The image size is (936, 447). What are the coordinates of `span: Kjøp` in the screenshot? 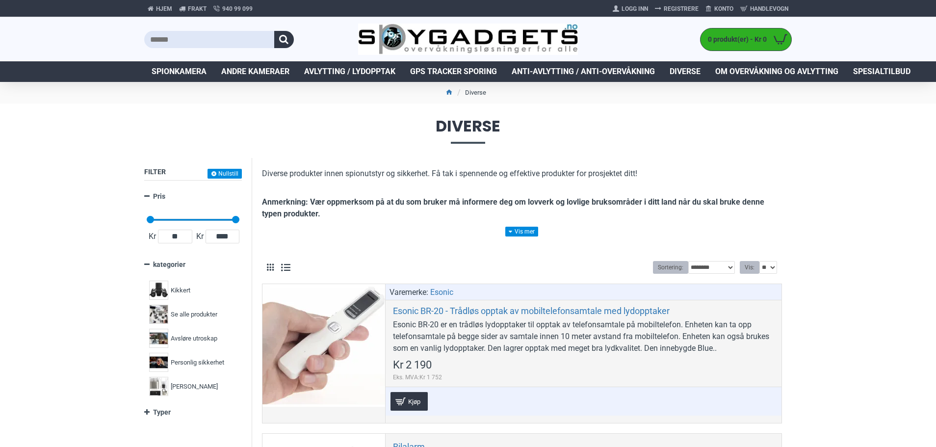 It's located at (414, 401).